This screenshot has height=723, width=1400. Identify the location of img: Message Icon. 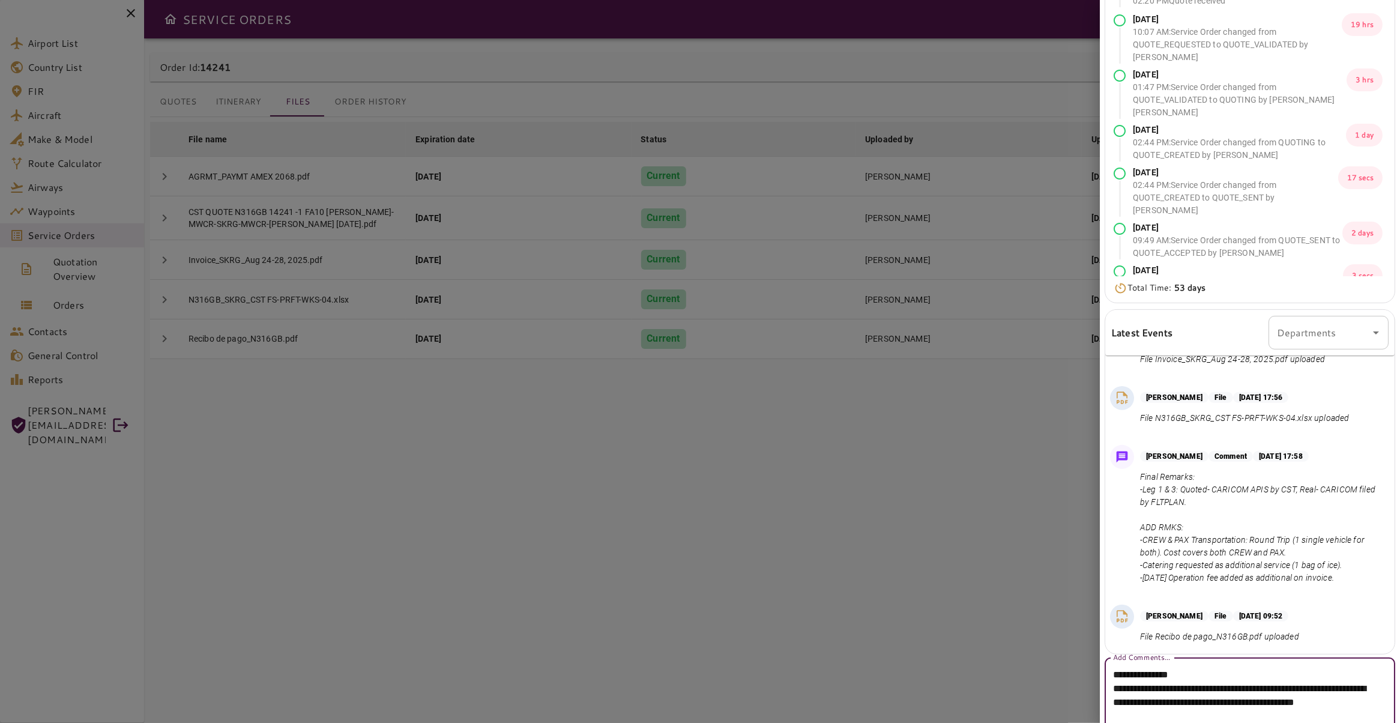
(1122, 457).